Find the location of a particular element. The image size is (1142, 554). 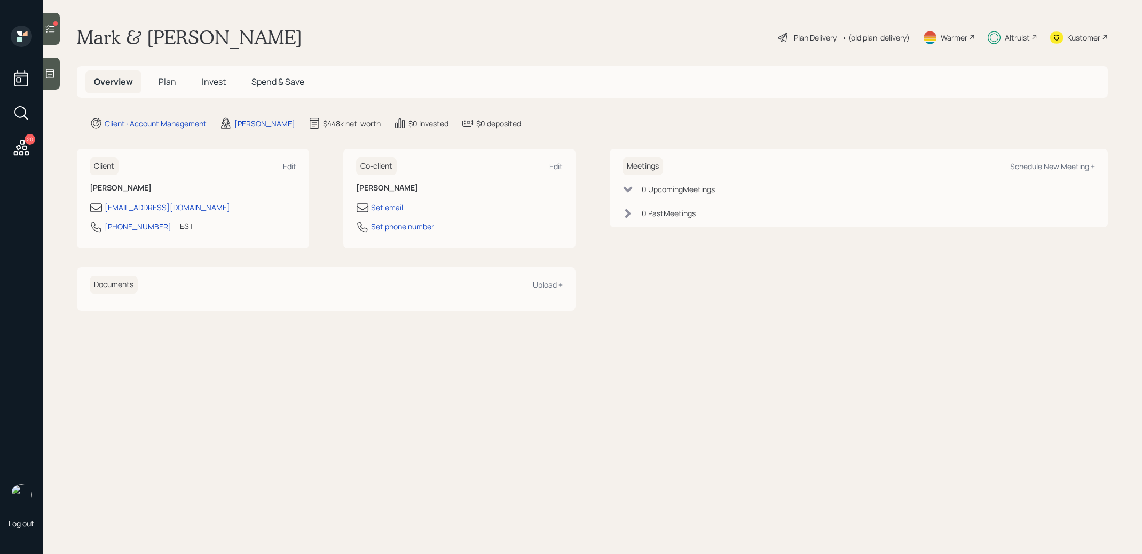

div: Plan Delivery is located at coordinates (815, 37).